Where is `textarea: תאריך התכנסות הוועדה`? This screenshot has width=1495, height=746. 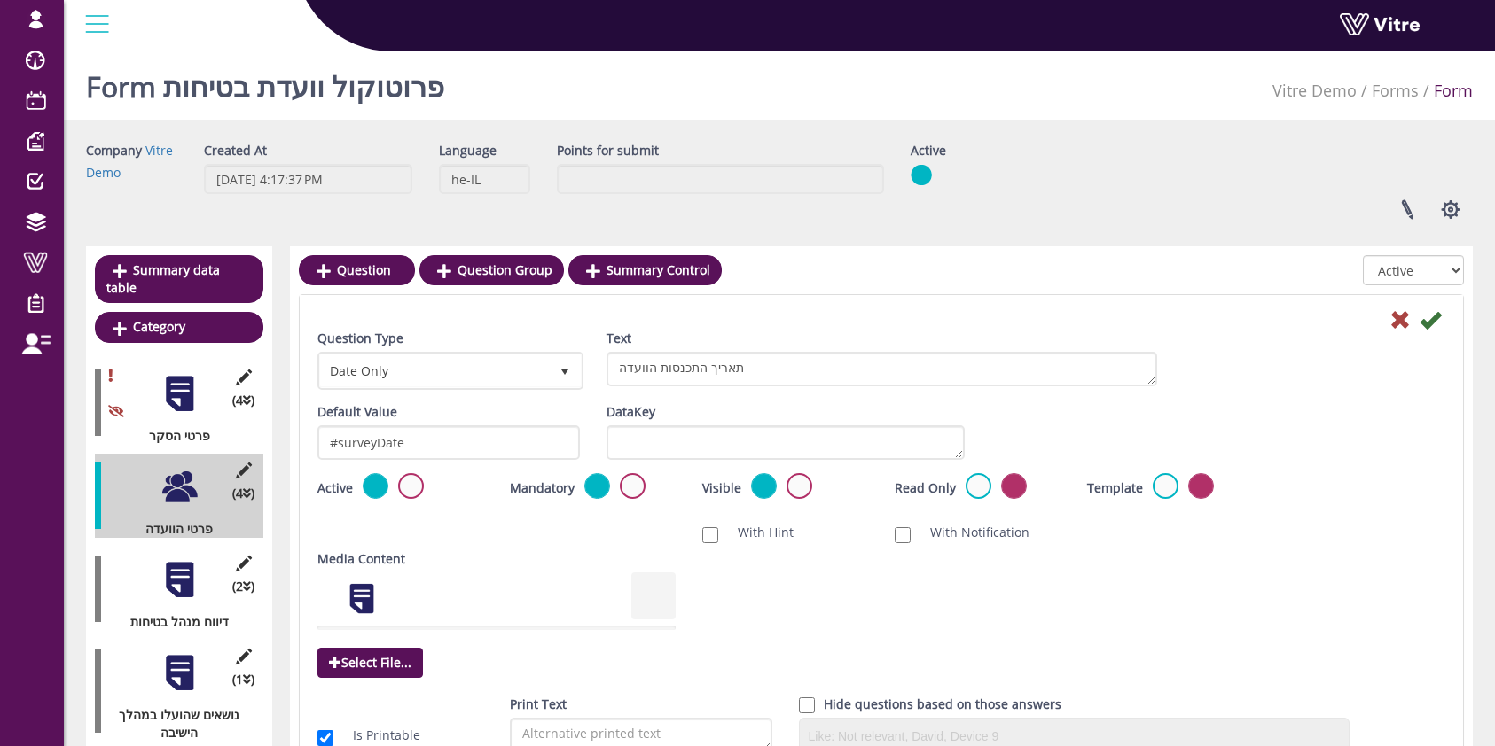
textarea: תאריך התכנסות הוועדה is located at coordinates (881, 369).